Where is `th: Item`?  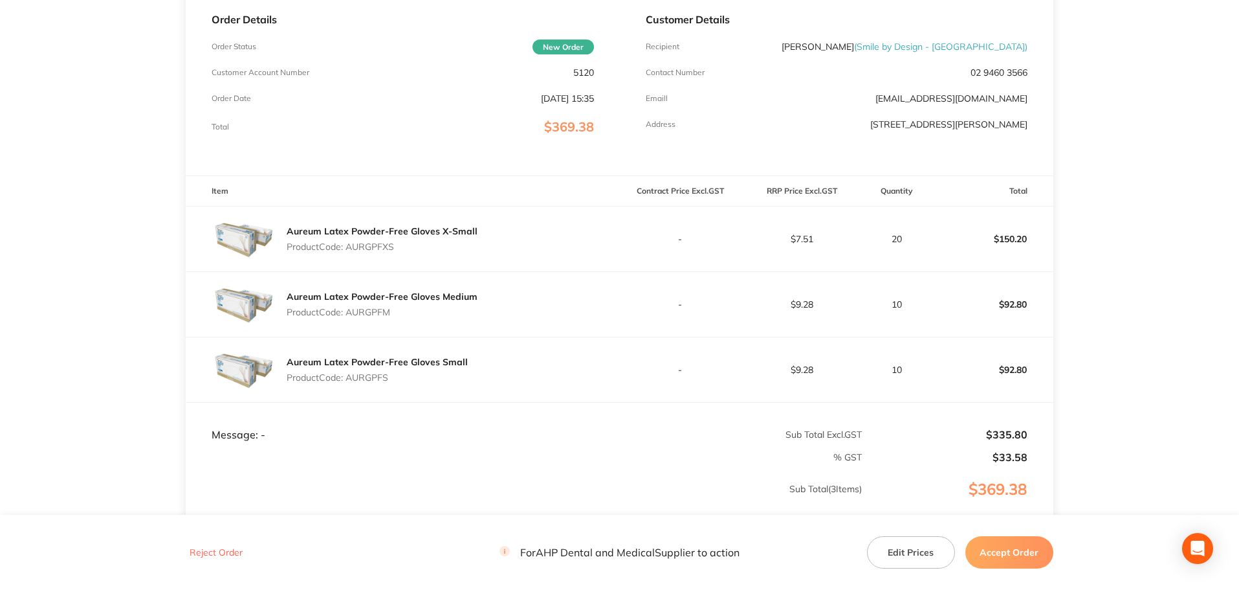 th: Item is located at coordinates (403, 191).